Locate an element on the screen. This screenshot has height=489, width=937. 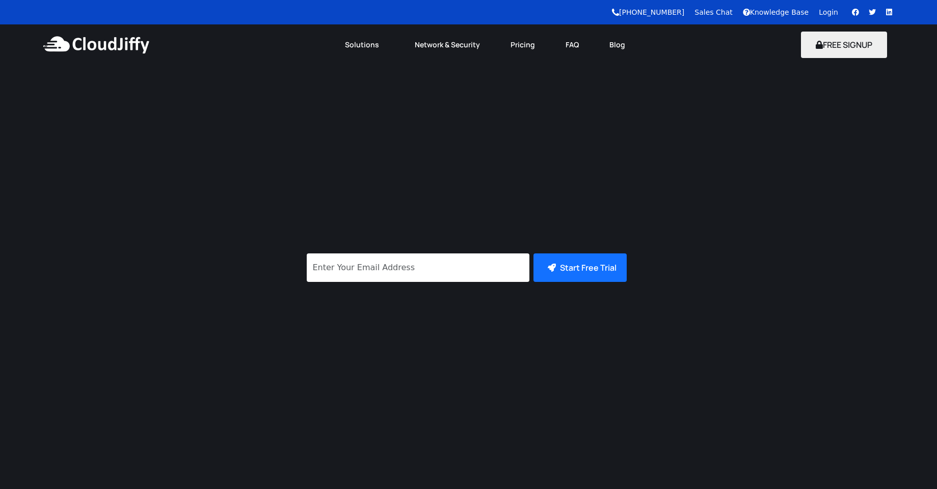
a: Blog is located at coordinates (617, 45).